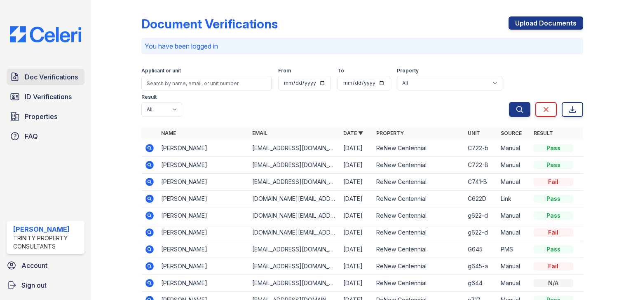  What do you see at coordinates (545, 23) in the screenshot?
I see `a: Upload Documents` at bounding box center [545, 23].